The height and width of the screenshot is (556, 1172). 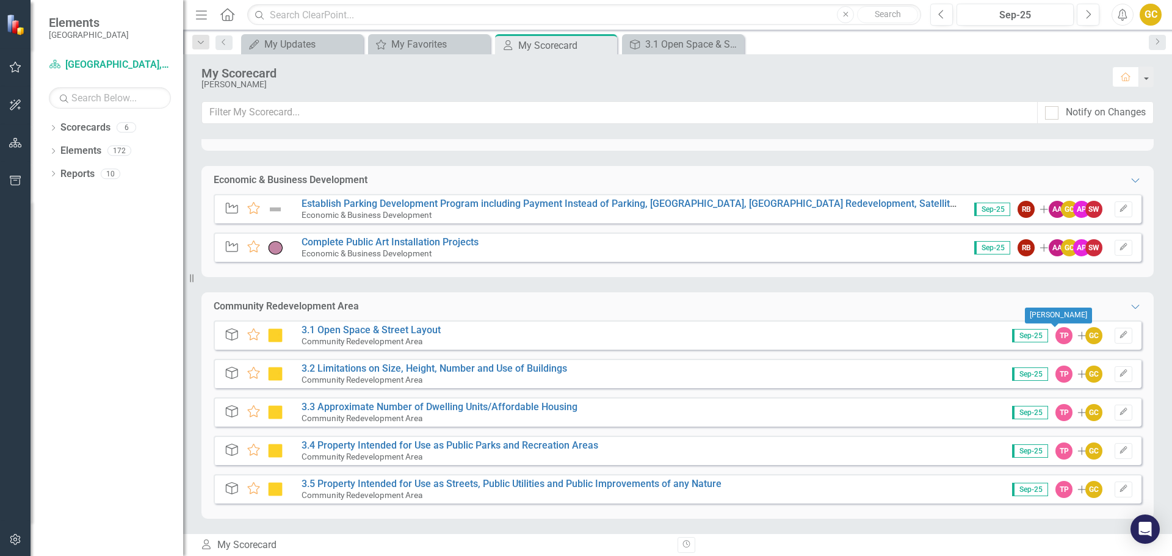 What do you see at coordinates (286, 307) in the screenshot?
I see `div: Community Redevelopment Area` at bounding box center [286, 307].